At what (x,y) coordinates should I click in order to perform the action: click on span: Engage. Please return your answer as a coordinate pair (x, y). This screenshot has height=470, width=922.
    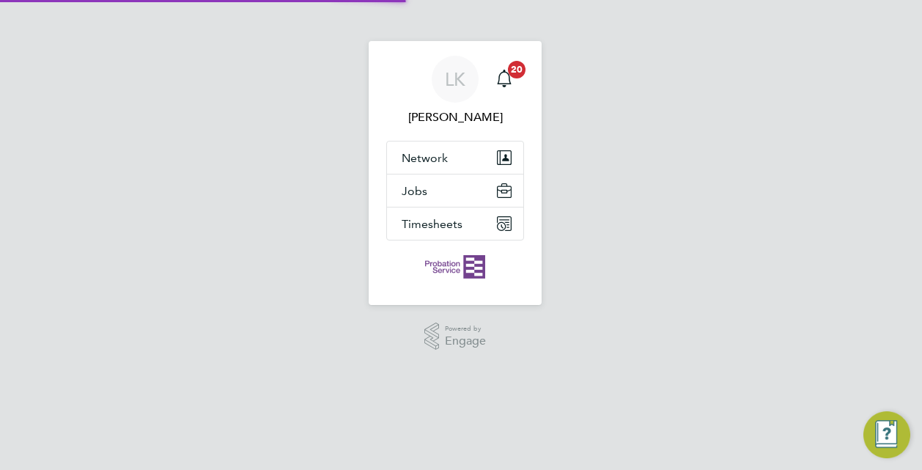
    Looking at the image, I should click on (465, 341).